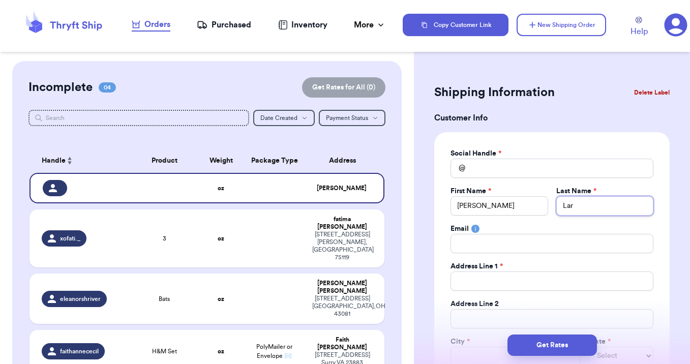 The width and height of the screenshot is (690, 364). What do you see at coordinates (279, 118) in the screenshot?
I see `span: Date Created` at bounding box center [279, 118].